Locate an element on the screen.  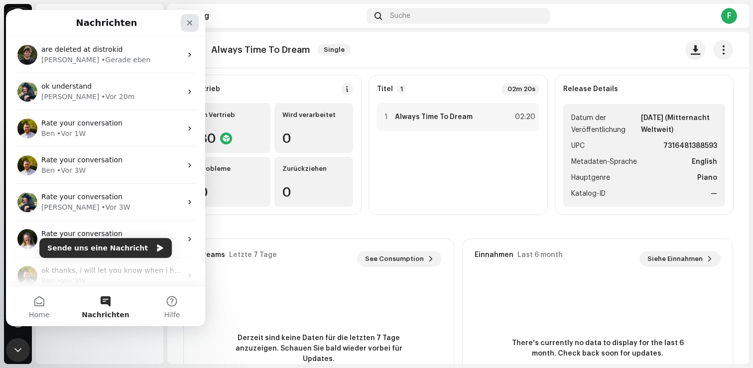
div: 02:20 is located at coordinates (525, 117).